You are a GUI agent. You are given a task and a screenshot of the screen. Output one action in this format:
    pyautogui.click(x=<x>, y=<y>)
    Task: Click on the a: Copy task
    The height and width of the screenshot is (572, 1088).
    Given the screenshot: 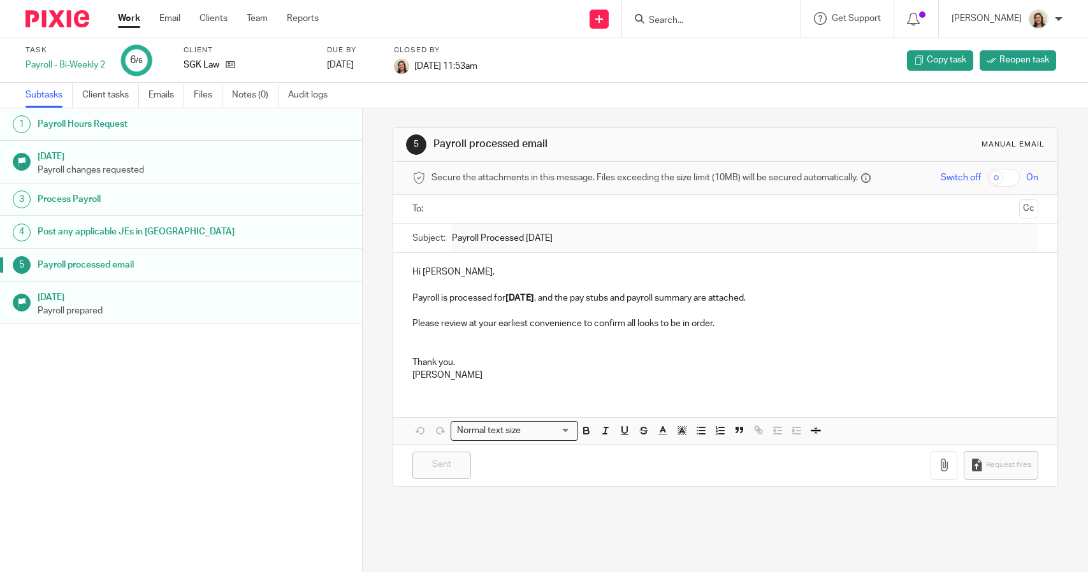 What is the action you would take?
    pyautogui.click(x=940, y=61)
    